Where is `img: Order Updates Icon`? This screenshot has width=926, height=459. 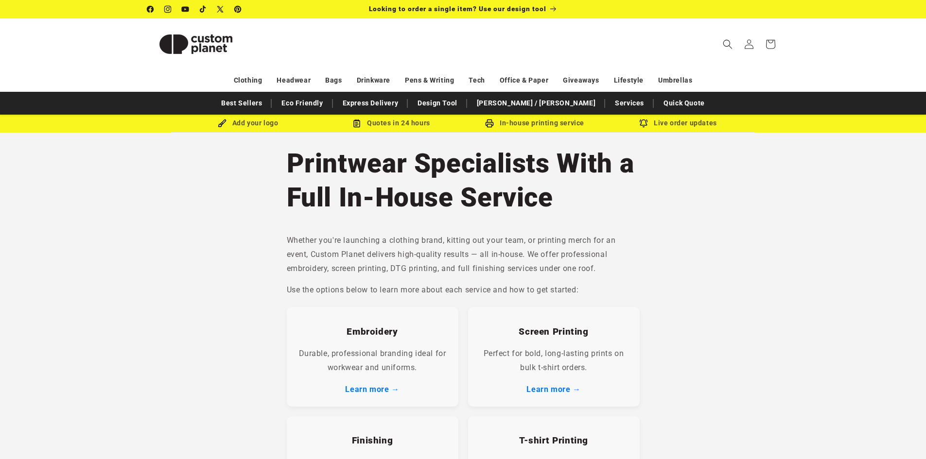 img: Order Updates Icon is located at coordinates (357, 123).